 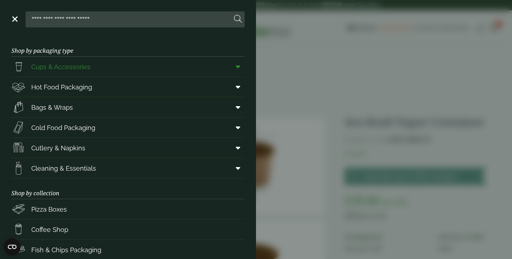 What do you see at coordinates (19, 67) in the screenshot?
I see `img: PintNhalf_cup.svg` at bounding box center [19, 67].